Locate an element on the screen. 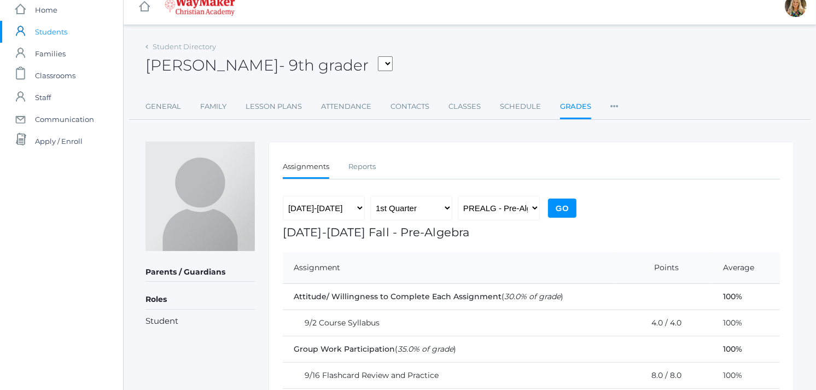 Image resolution: width=816 pixels, height=390 pixels. span: Students is located at coordinates (51, 32).